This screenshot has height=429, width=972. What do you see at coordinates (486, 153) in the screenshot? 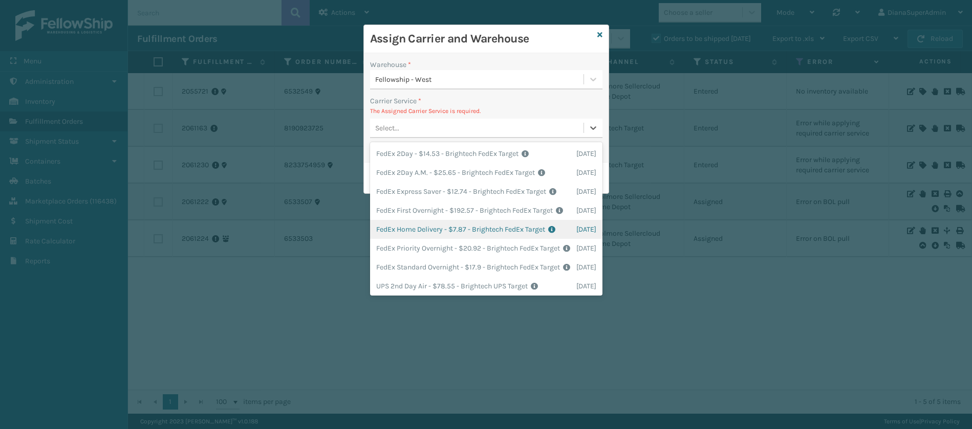
I see `div: FedEx 2Day - $14.53 - Brightech FedEx Target` at bounding box center [486, 153].